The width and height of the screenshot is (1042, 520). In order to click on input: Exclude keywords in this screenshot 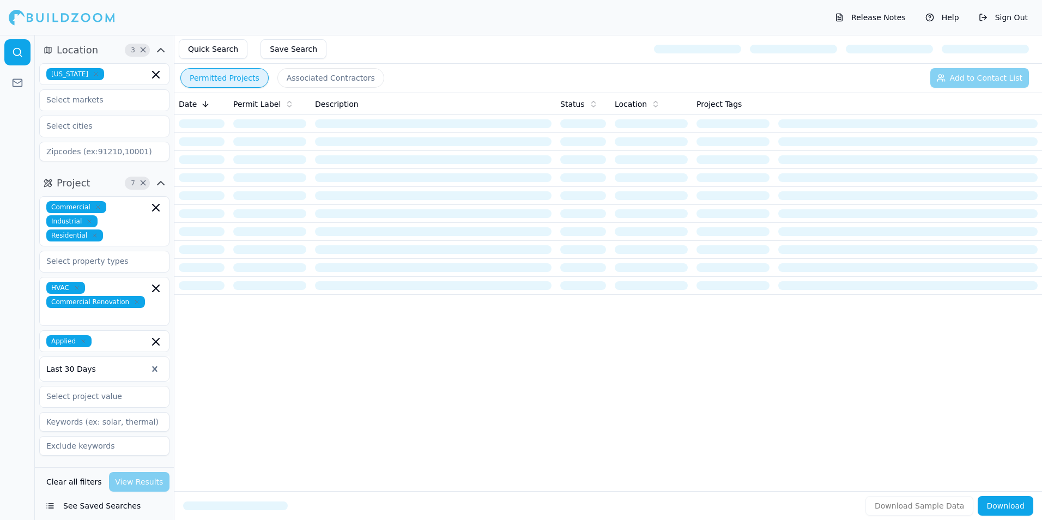, I will do `click(104, 446)`.